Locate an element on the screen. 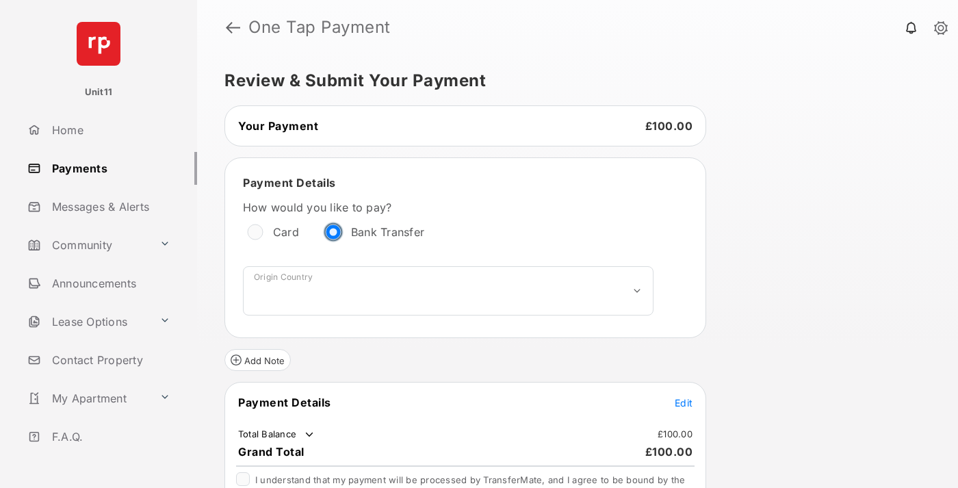  span: Edit is located at coordinates (683, 402).